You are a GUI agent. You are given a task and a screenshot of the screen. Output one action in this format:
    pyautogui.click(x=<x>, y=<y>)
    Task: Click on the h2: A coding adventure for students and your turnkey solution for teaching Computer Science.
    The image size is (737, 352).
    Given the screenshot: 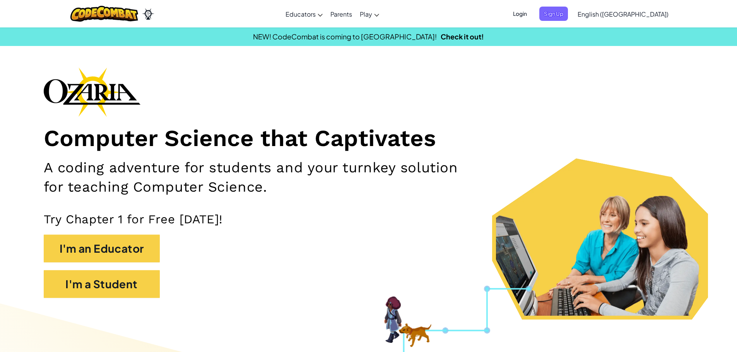 What is the action you would take?
    pyautogui.click(x=262, y=177)
    